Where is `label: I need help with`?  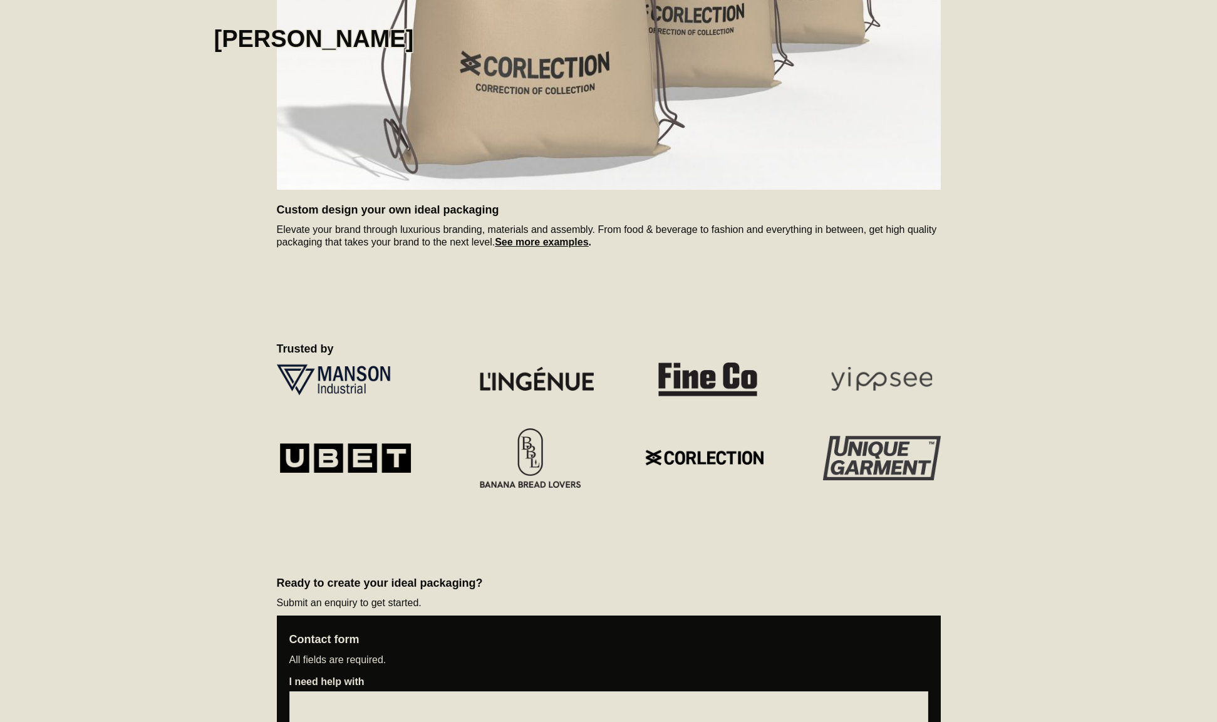 label: I need help with is located at coordinates (609, 682).